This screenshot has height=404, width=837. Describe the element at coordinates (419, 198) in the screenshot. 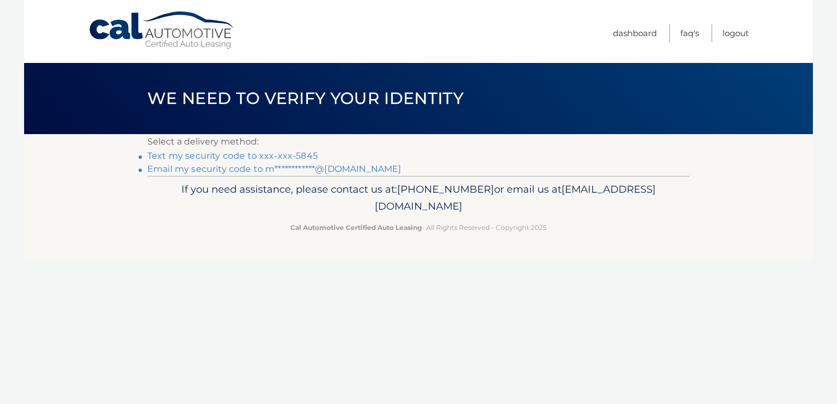

I see `p: If you need assistance, please contact us at: or email us at` at that location.